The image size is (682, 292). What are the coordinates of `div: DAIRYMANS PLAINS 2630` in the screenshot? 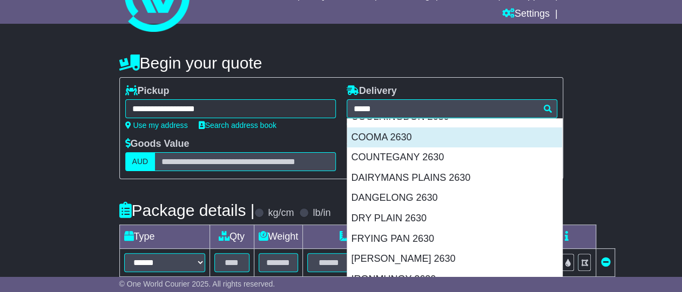 It's located at (455, 178).